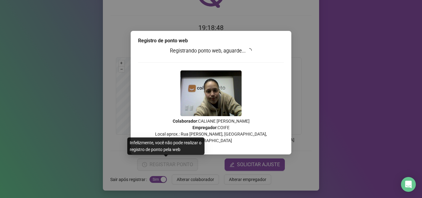 Image resolution: width=422 pixels, height=198 pixels. I want to click on strong: Colaborador, so click(185, 121).